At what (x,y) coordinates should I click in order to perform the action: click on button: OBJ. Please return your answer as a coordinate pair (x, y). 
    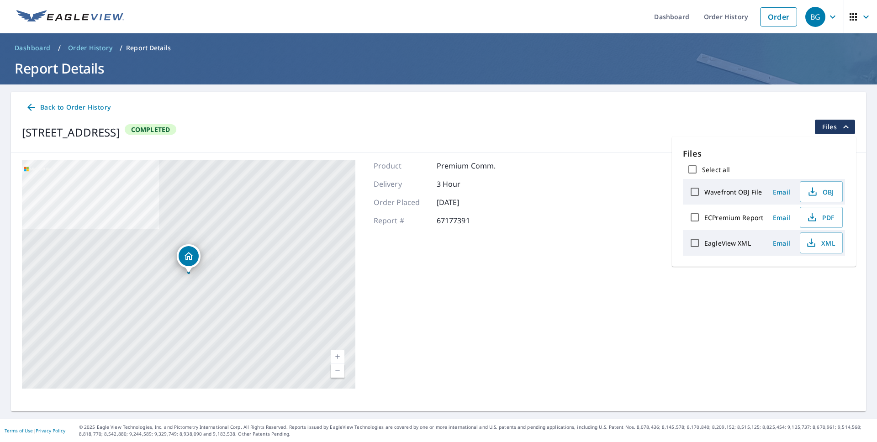
    Looking at the image, I should click on (821, 192).